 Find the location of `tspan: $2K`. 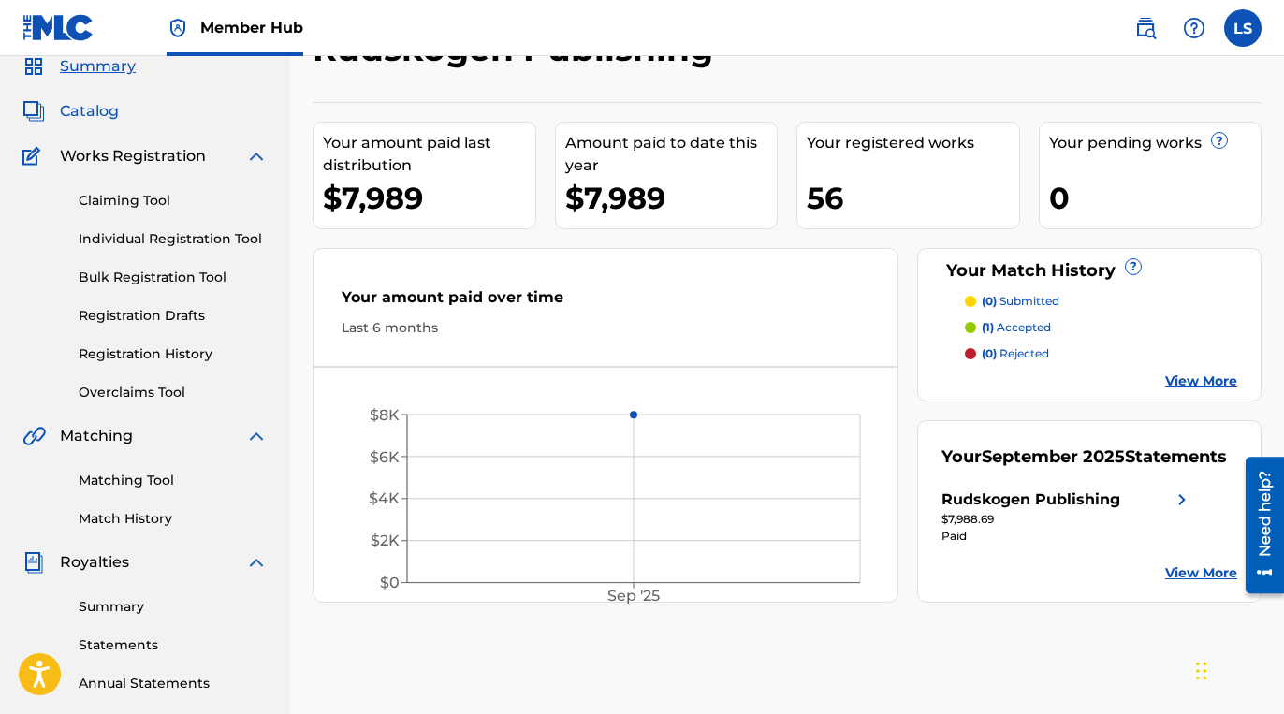

tspan: $2K is located at coordinates (385, 540).